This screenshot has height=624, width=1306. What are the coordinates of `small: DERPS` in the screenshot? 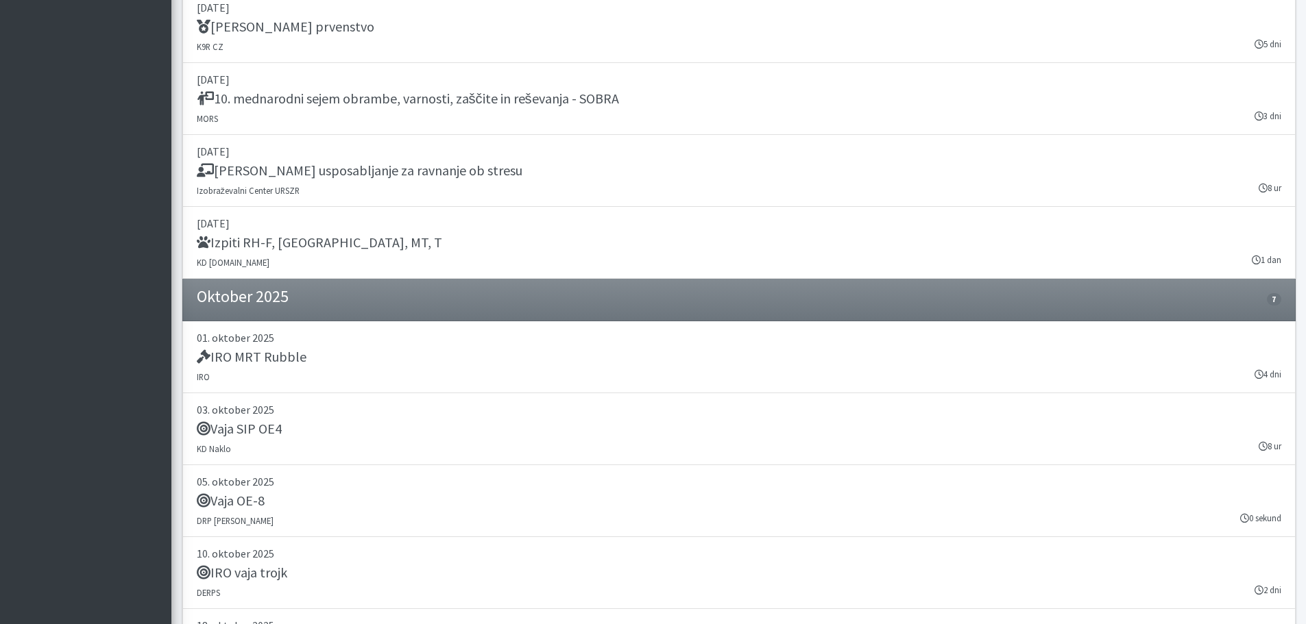 It's located at (208, 593).